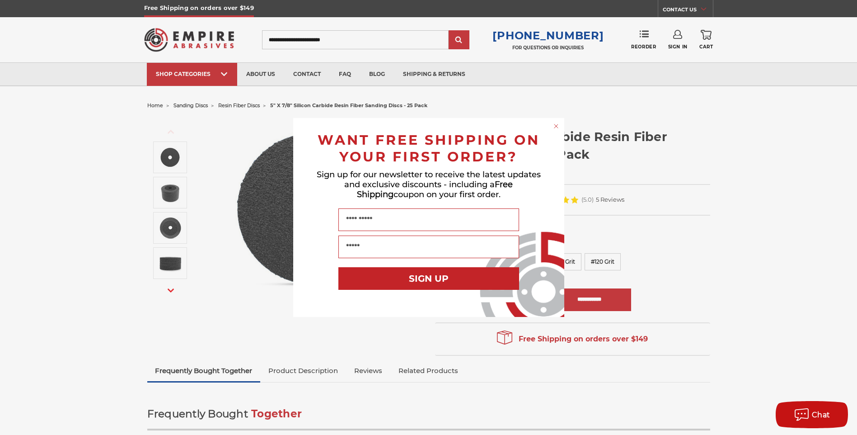  Describe the element at coordinates (821, 414) in the screenshot. I see `span: Chat` at that location.